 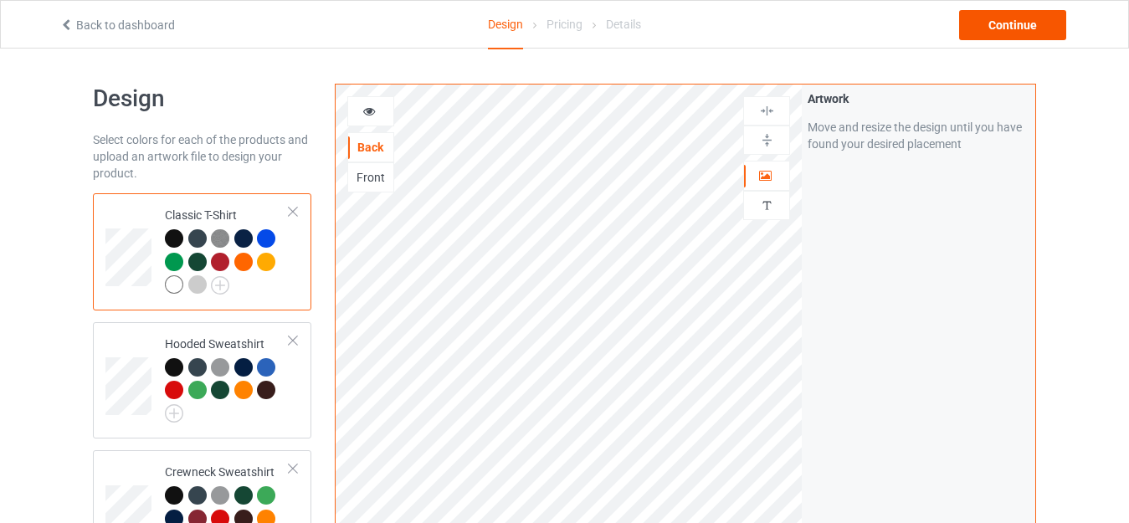 What do you see at coordinates (117, 25) in the screenshot?
I see `a: Back to dashboard` at bounding box center [117, 25].